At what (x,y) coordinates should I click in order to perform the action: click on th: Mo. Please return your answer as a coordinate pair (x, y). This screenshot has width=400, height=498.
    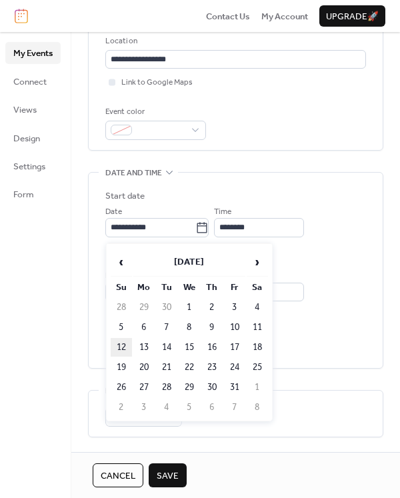
    Looking at the image, I should click on (144, 288).